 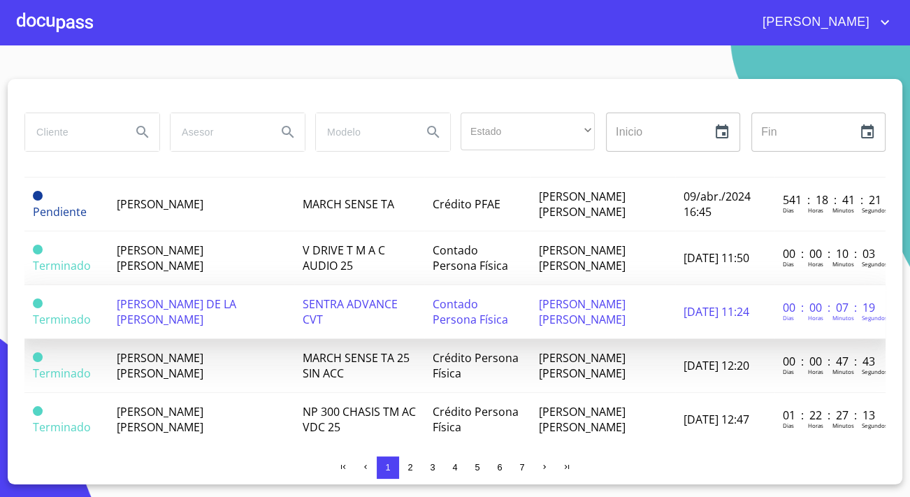 What do you see at coordinates (387, 467) in the screenshot?
I see `span: 1` at bounding box center [387, 467].